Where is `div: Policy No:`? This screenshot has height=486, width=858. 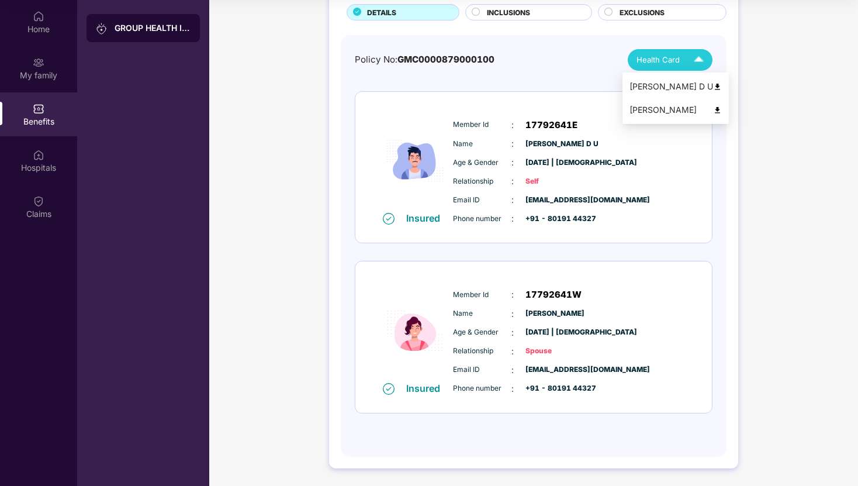
div: Policy No: is located at coordinates (424, 60).